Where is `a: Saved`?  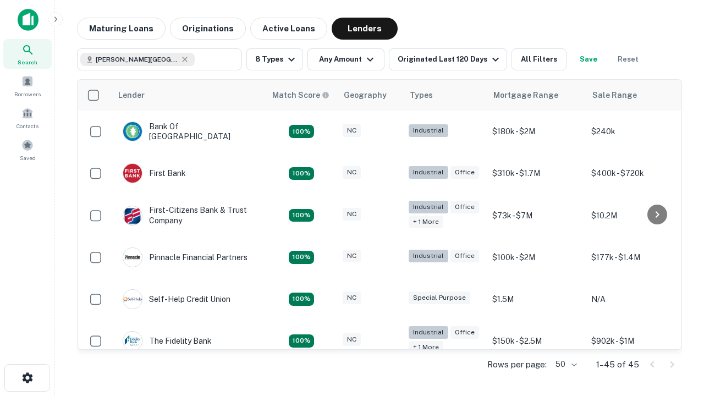 a: Saved is located at coordinates (28, 150).